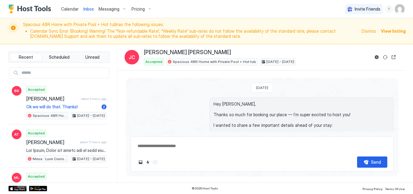 Image resolution: width=413 pixels, height=194 pixels. What do you see at coordinates (104, 106) in the screenshot?
I see `span: 2` at bounding box center [104, 106].